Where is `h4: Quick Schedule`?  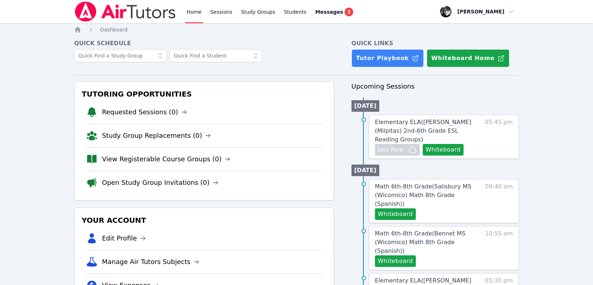
h4: Quick Schedule is located at coordinates (204, 43).